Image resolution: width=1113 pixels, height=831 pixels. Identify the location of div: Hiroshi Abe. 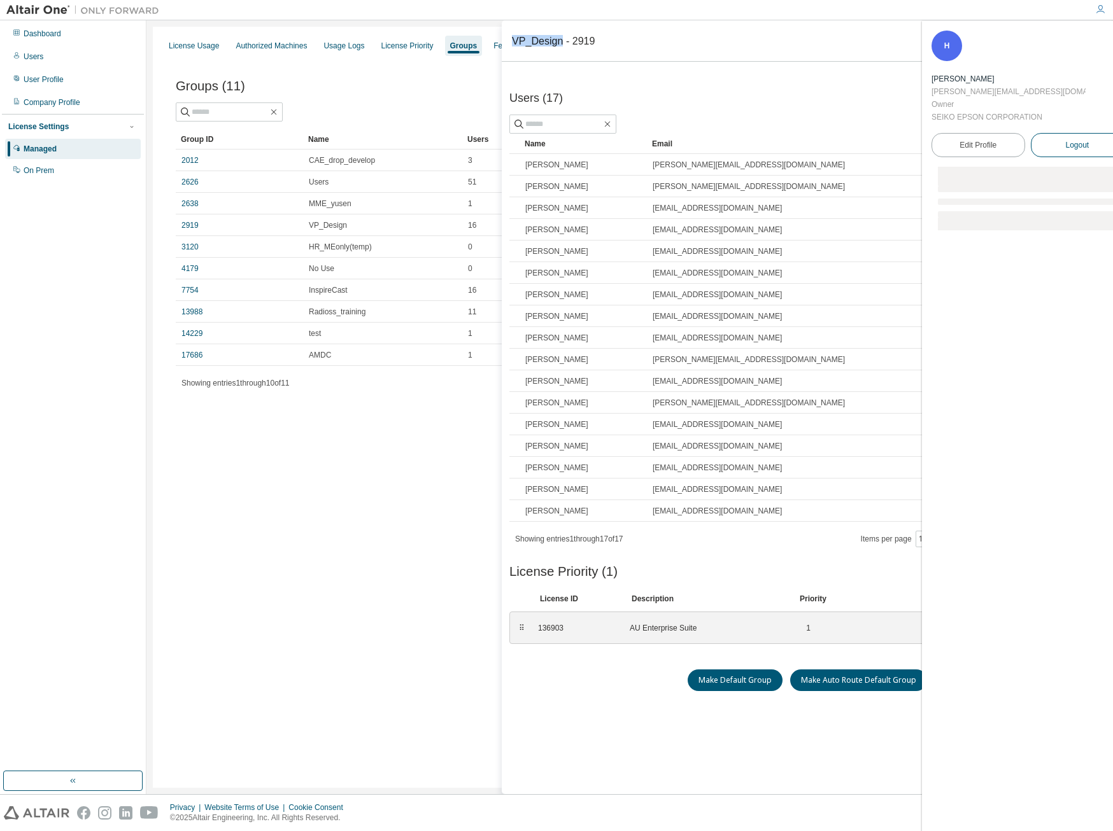
(1008, 79).